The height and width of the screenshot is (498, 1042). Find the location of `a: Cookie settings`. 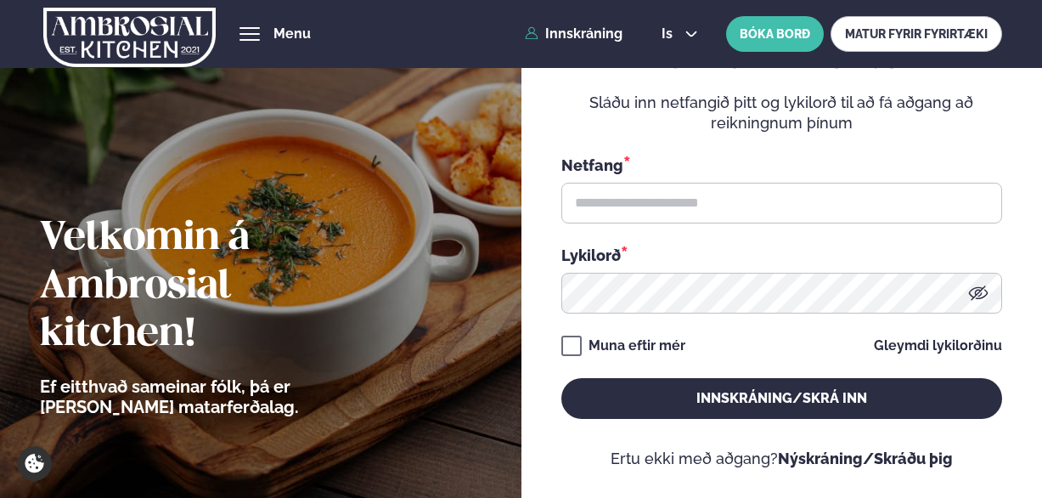

a: Cookie settings is located at coordinates (34, 463).